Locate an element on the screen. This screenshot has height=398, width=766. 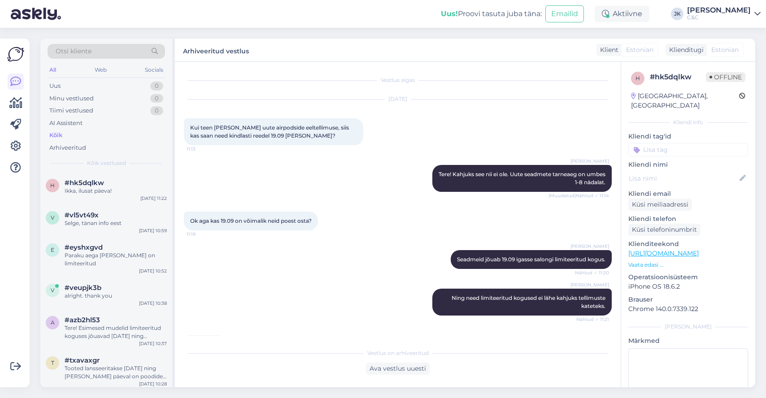
span: #vl5vt49x is located at coordinates (82, 215).